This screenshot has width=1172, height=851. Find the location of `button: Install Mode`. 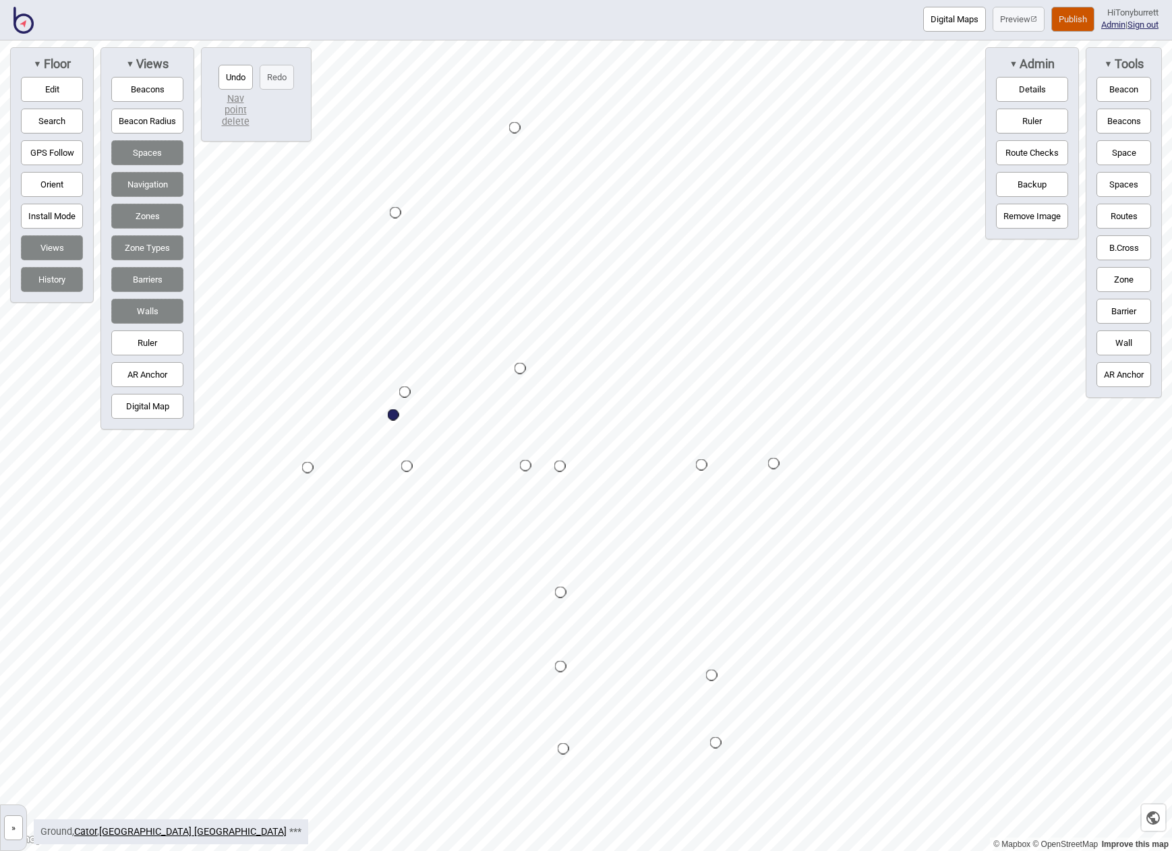

button: Install Mode is located at coordinates (52, 216).